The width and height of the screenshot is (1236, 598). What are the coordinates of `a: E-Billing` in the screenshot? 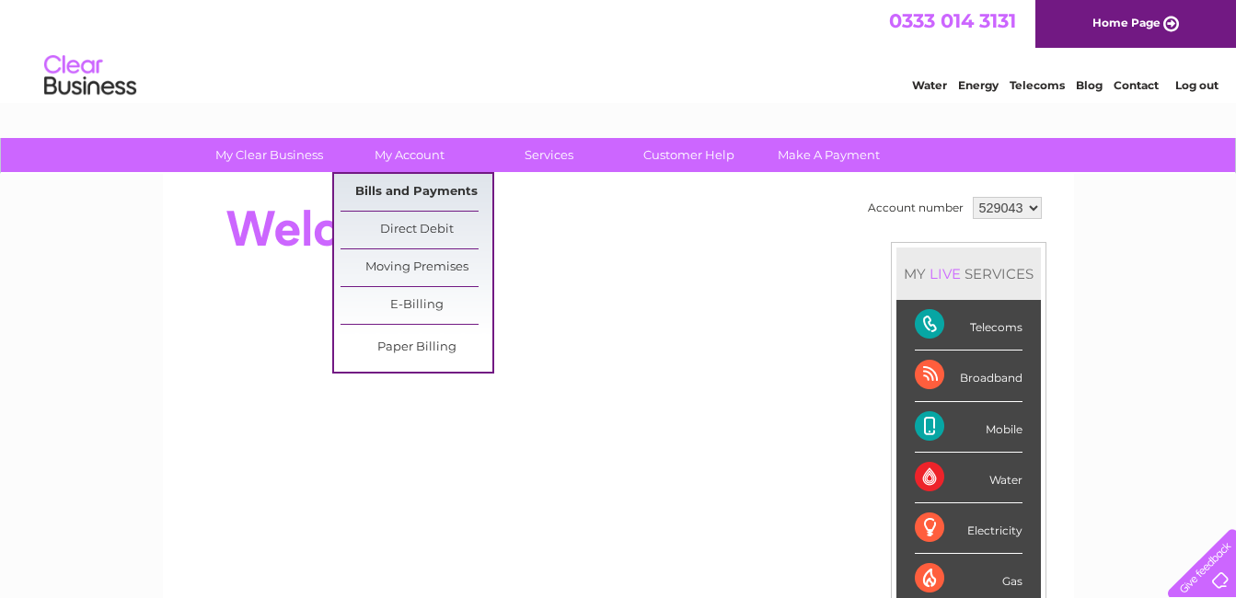 It's located at (416, 306).